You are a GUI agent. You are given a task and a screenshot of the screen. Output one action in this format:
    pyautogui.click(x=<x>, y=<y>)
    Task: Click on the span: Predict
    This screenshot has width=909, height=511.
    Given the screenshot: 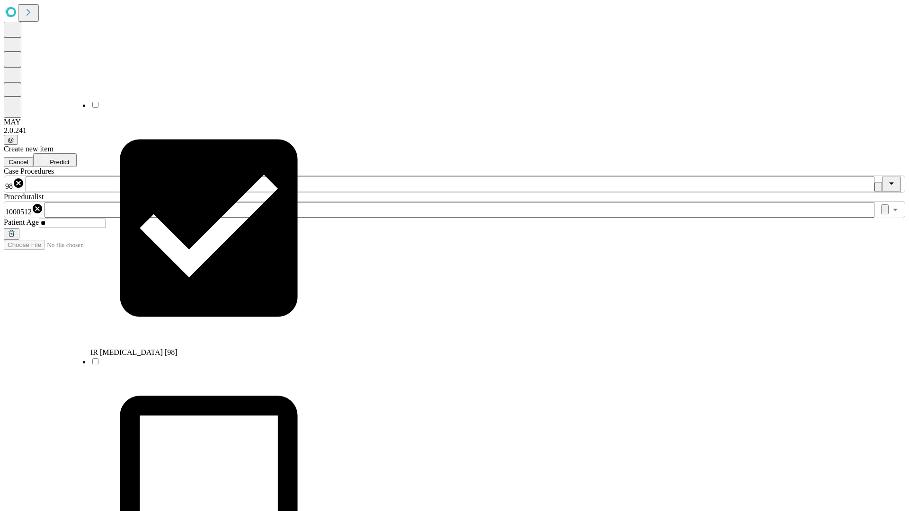 What is the action you would take?
    pyautogui.click(x=59, y=162)
    